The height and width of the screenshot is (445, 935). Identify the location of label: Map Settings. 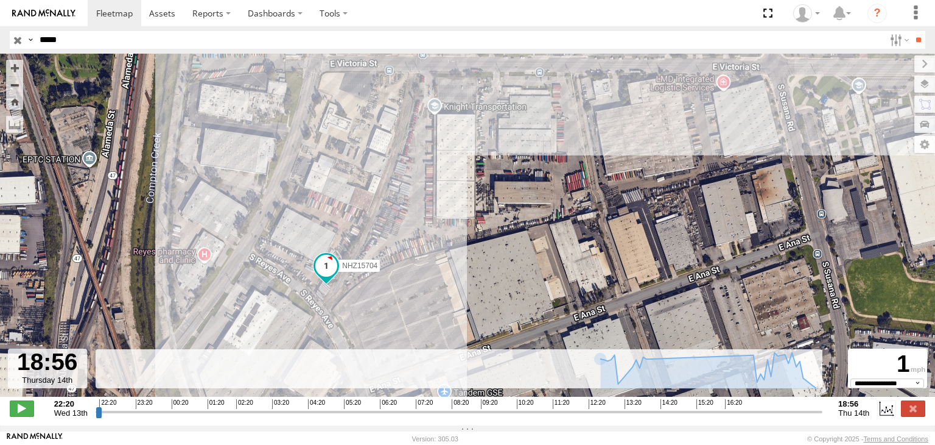
(925, 144).